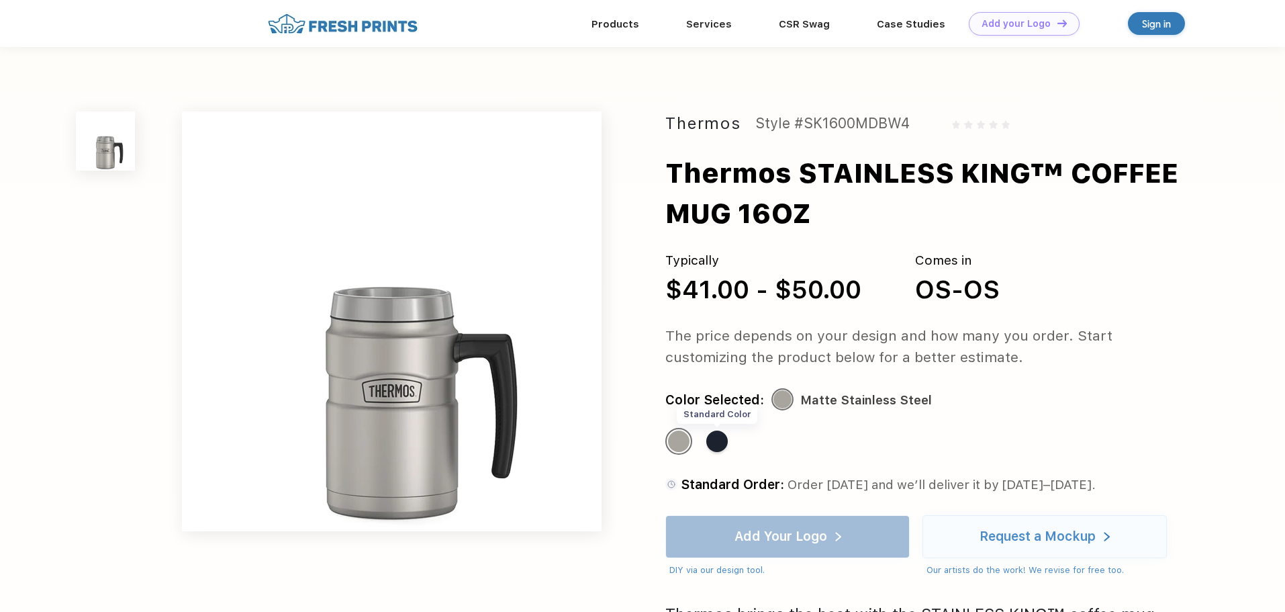 The width and height of the screenshot is (1285, 612). Describe the element at coordinates (833, 124) in the screenshot. I see `div: Style #SK1600MDBW4` at that location.